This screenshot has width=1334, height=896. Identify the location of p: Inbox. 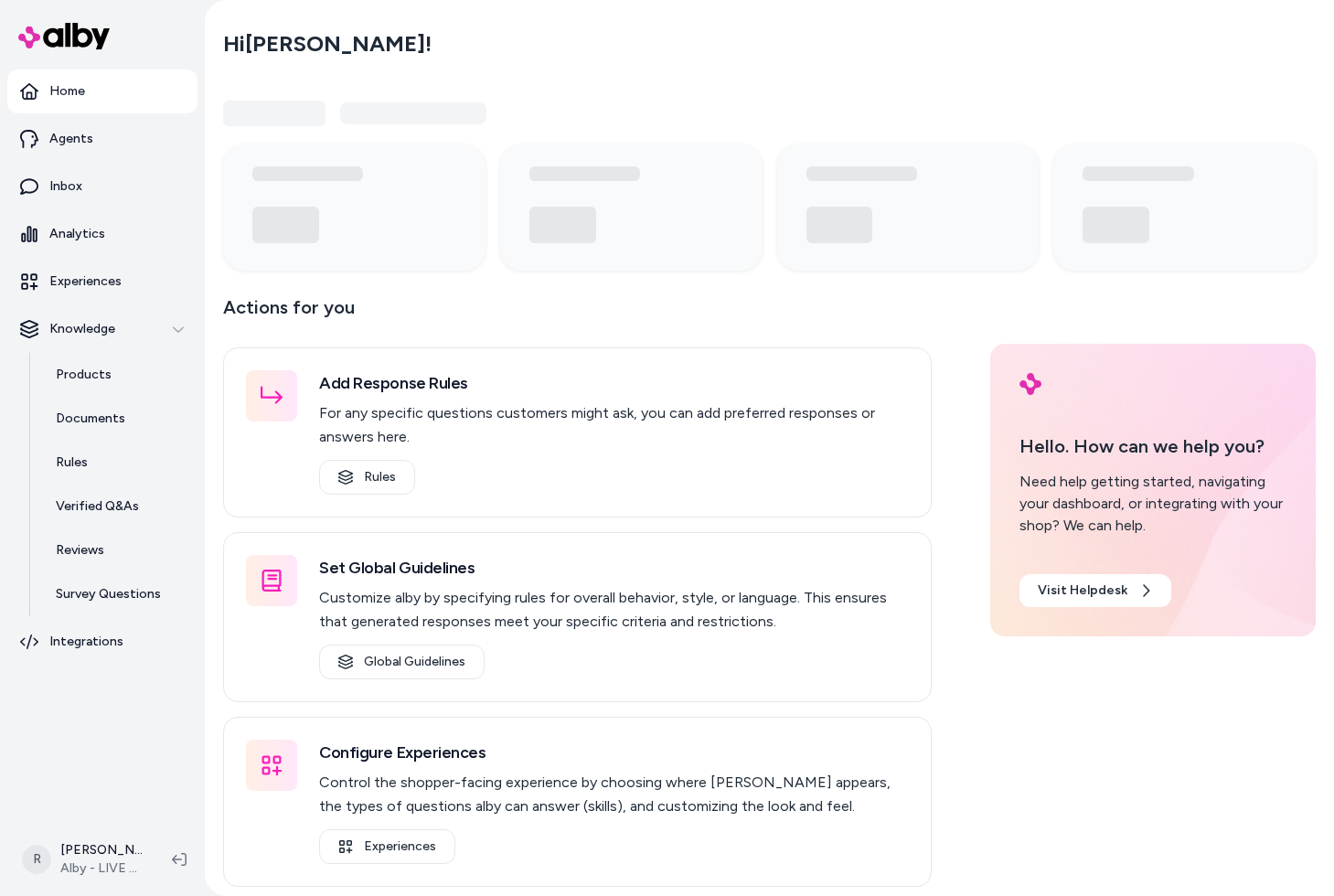
(66, 186).